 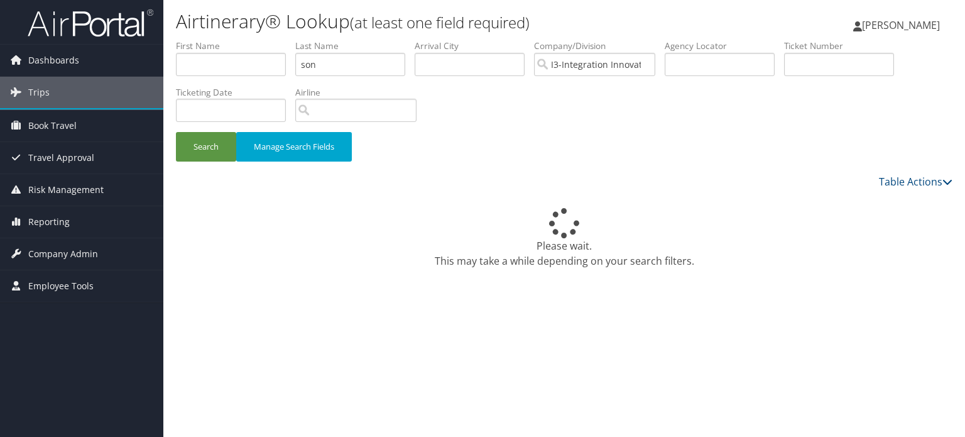 I want to click on label: First Name, so click(x=236, y=46).